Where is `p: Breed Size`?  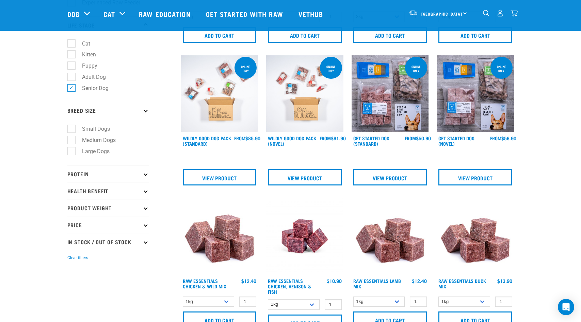 p: Breed Size is located at coordinates (108, 111).